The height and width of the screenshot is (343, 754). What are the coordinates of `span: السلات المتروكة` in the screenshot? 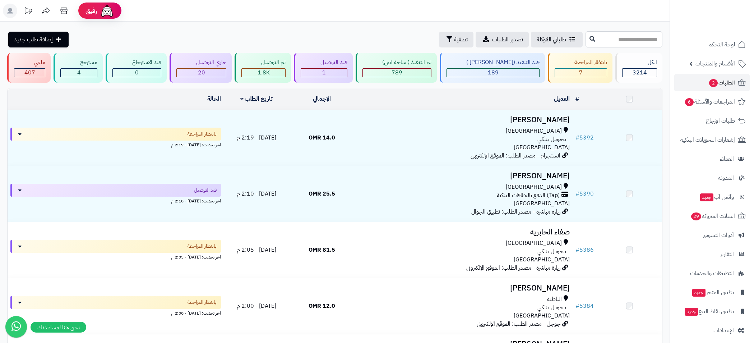 It's located at (712, 216).